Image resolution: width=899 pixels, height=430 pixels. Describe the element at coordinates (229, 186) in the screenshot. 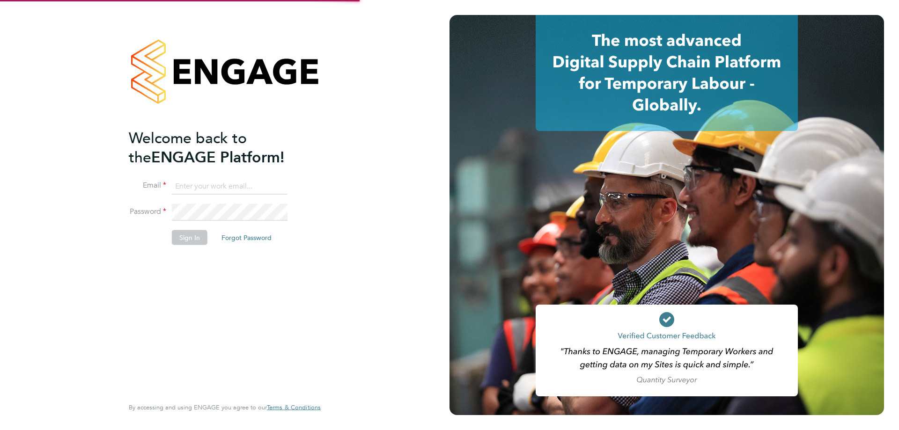

I see `input: Enter your work email...` at that location.